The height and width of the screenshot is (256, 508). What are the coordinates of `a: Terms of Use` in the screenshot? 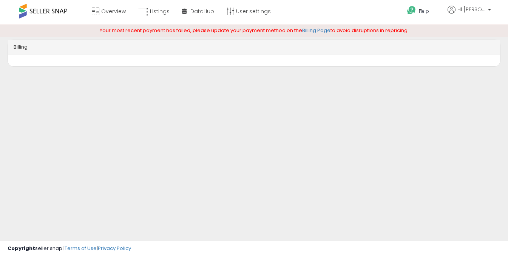 It's located at (80, 248).